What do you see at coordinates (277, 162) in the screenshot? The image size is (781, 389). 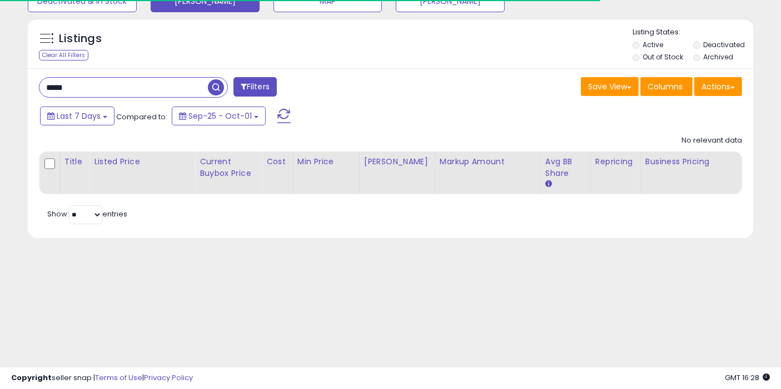 I see `div: Cost` at bounding box center [277, 162].